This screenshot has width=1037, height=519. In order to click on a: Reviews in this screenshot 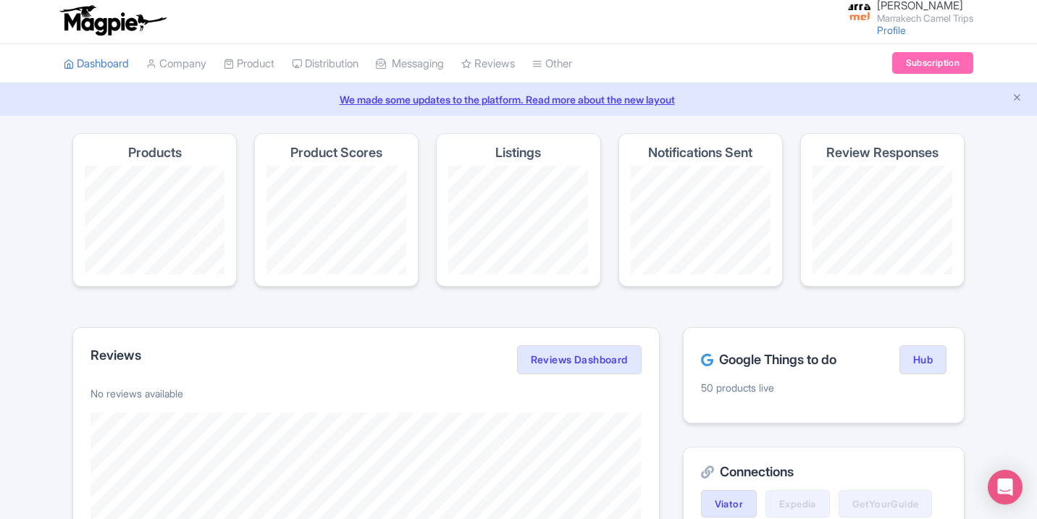, I will do `click(488, 64)`.